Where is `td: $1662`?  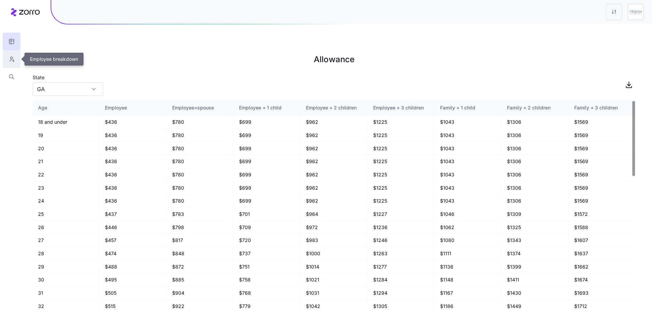
td: $1662 is located at coordinates (602, 267).